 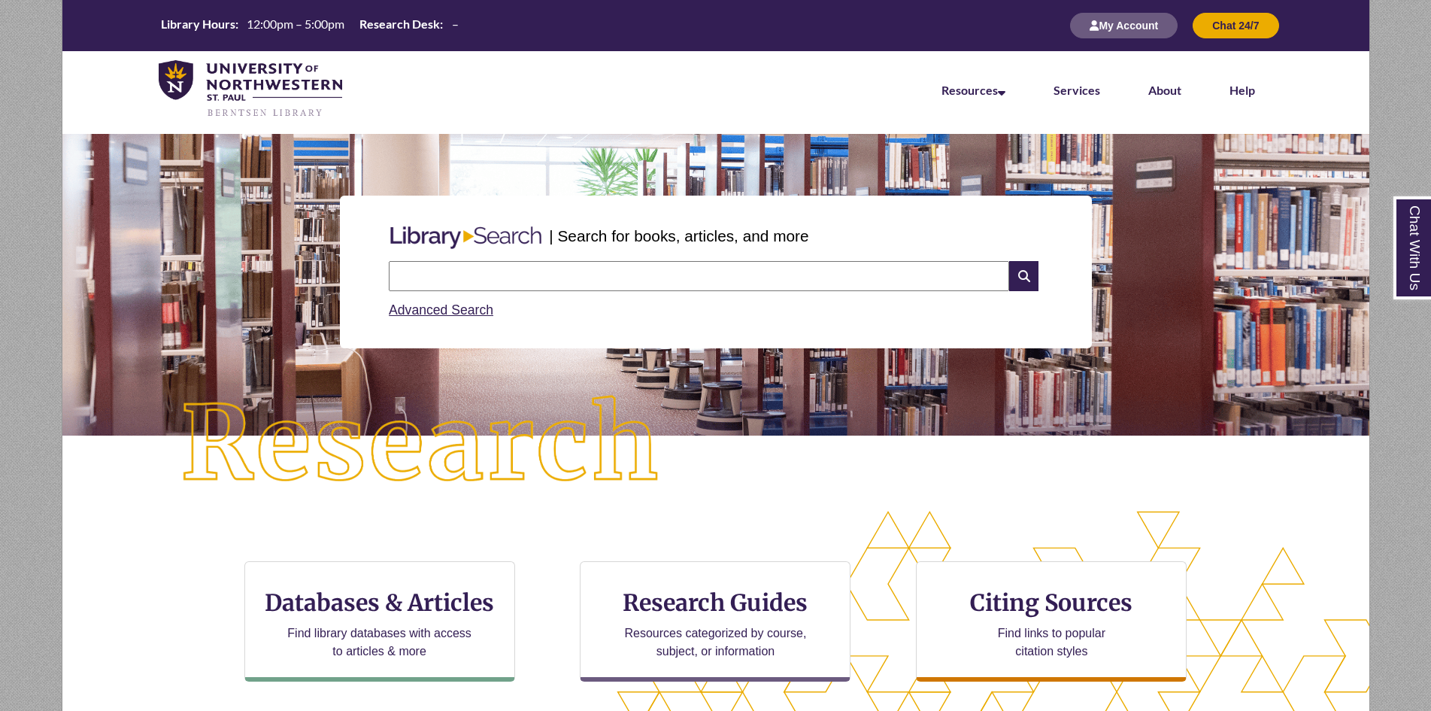 I want to click on p: Find library databases with access to articles & more, so click(x=379, y=642).